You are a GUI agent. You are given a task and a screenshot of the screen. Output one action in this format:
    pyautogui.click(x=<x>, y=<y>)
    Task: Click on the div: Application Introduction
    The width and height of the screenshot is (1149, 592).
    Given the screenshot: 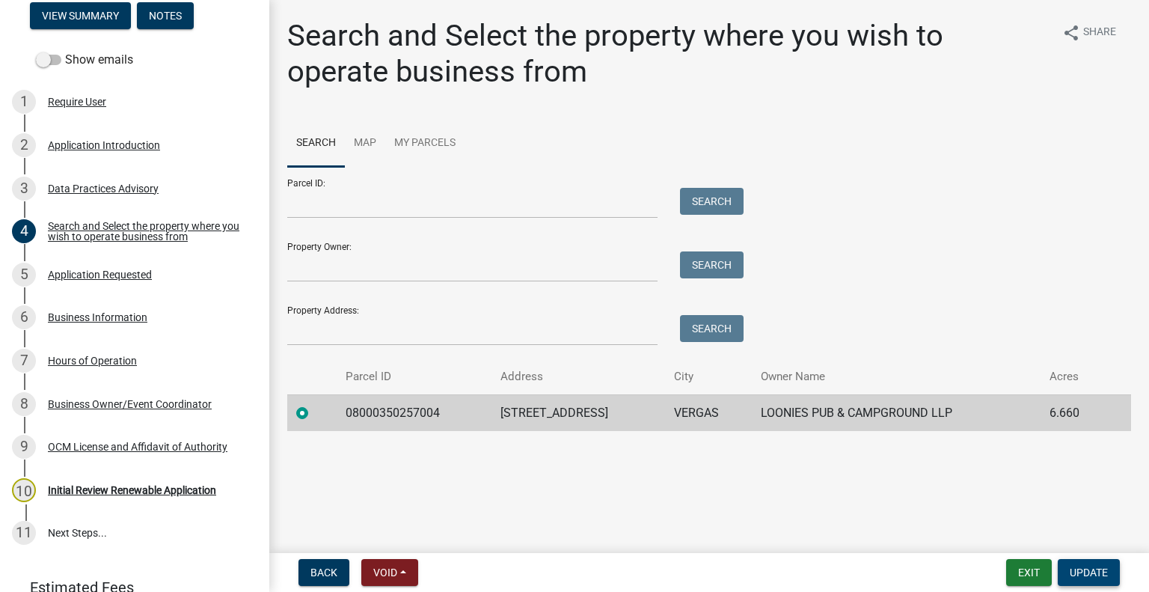 What is the action you would take?
    pyautogui.click(x=104, y=145)
    